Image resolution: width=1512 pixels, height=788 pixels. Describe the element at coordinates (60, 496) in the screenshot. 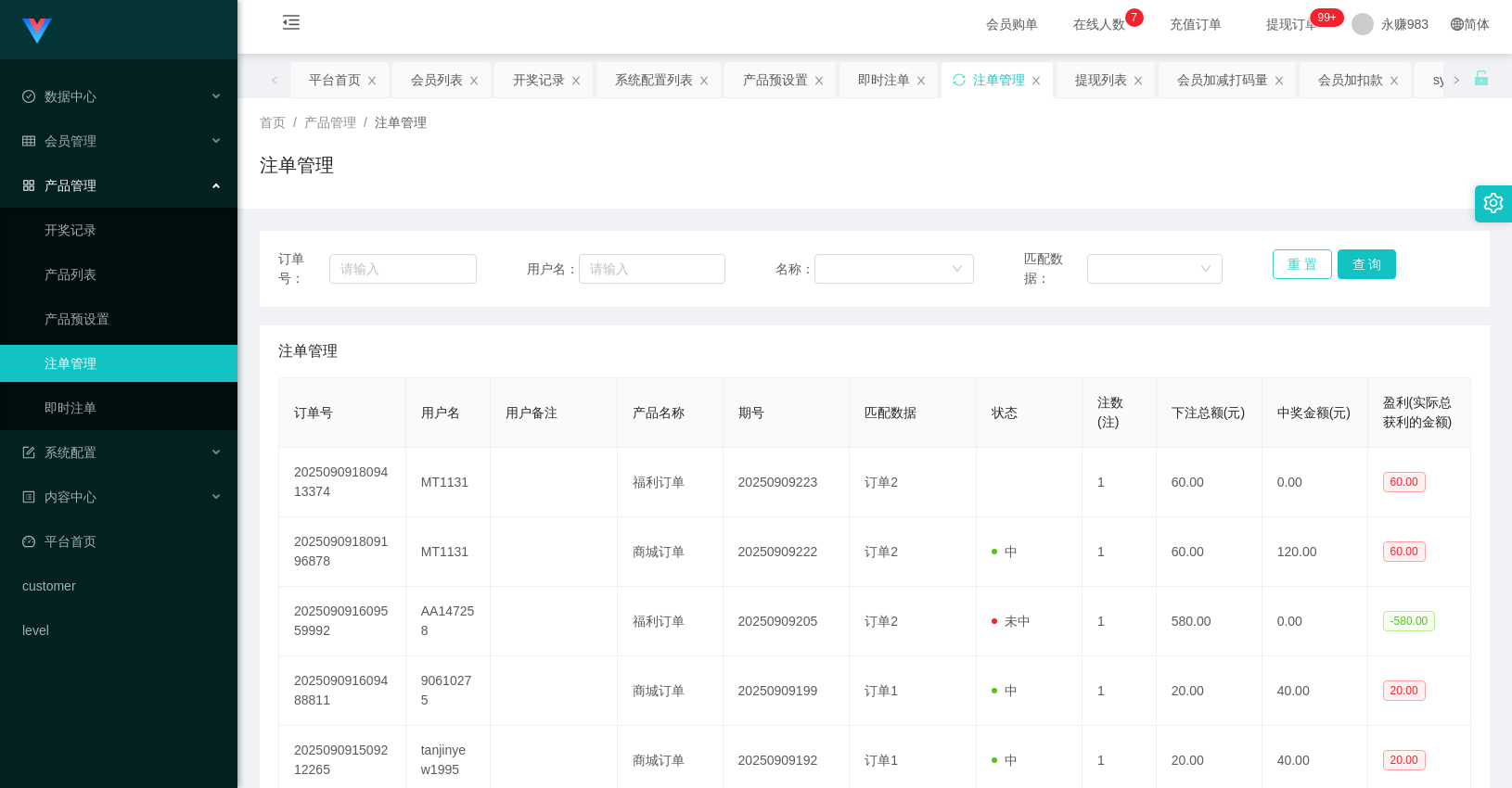

I see `span: 内容中心` at that location.